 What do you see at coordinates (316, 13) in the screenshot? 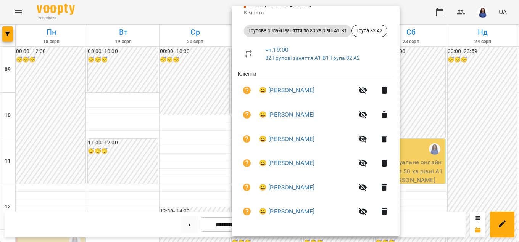
I see `p: Кімната` at bounding box center [316, 13].